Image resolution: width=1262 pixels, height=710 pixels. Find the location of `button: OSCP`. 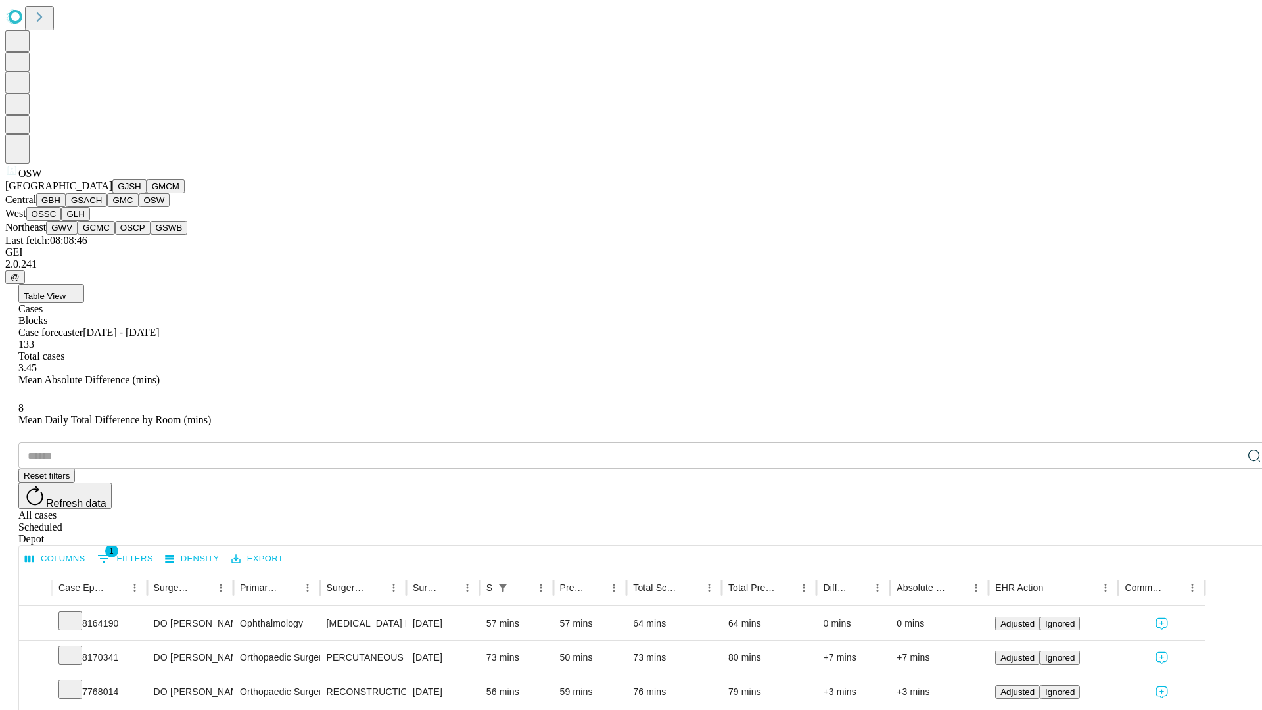

button: OSCP is located at coordinates (133, 228).